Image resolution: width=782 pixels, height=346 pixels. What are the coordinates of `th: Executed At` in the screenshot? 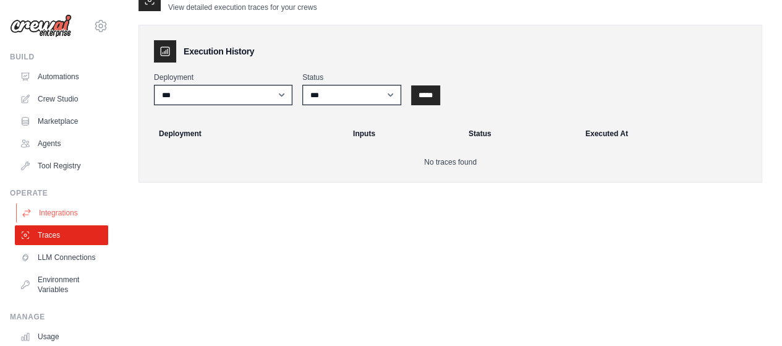 It's located at (667, 134).